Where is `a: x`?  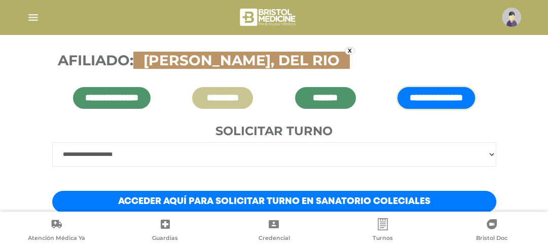
a: x is located at coordinates (350, 51).